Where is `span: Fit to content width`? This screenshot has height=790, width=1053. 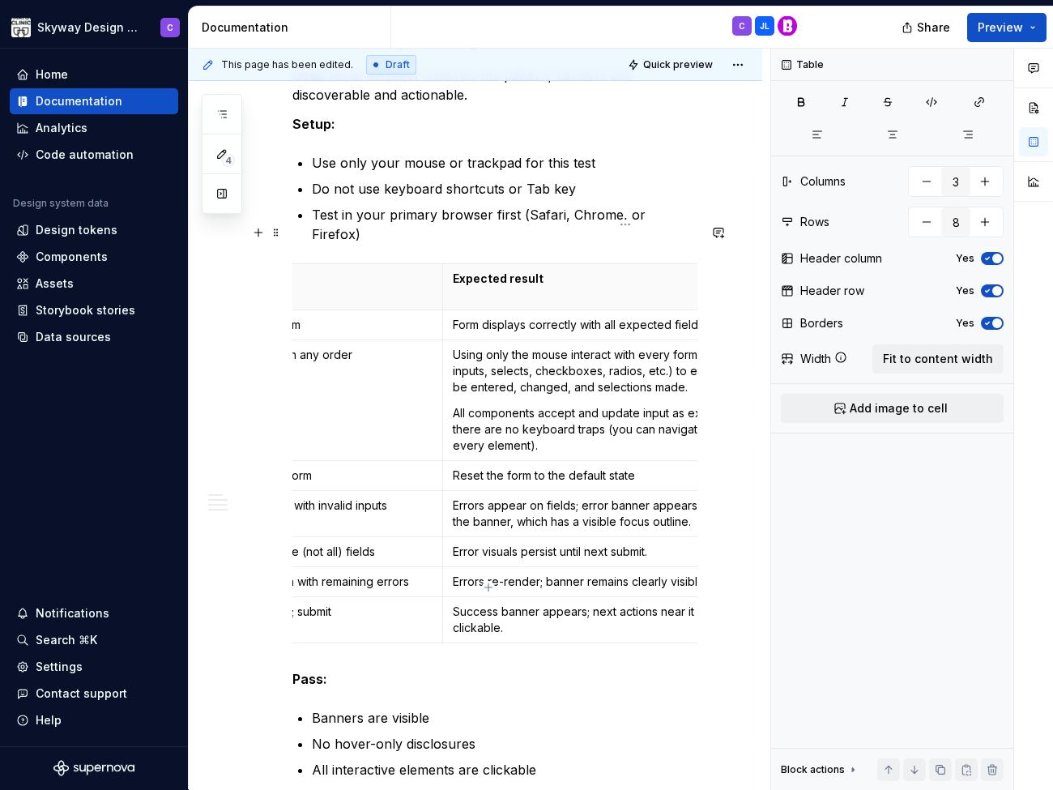 span: Fit to content width is located at coordinates (938, 359).